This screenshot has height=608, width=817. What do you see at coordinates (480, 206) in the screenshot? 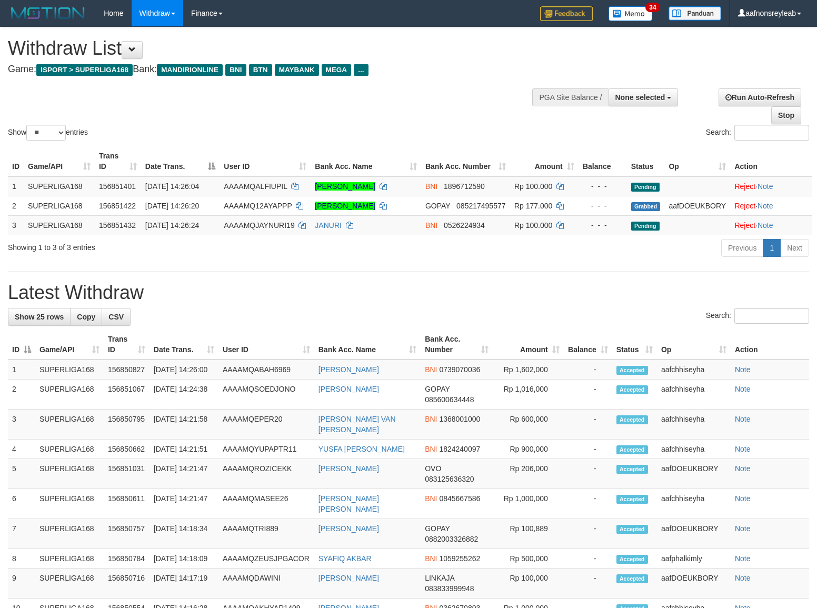
I see `span: Copy 085217495577 to clipboard` at bounding box center [480, 206].